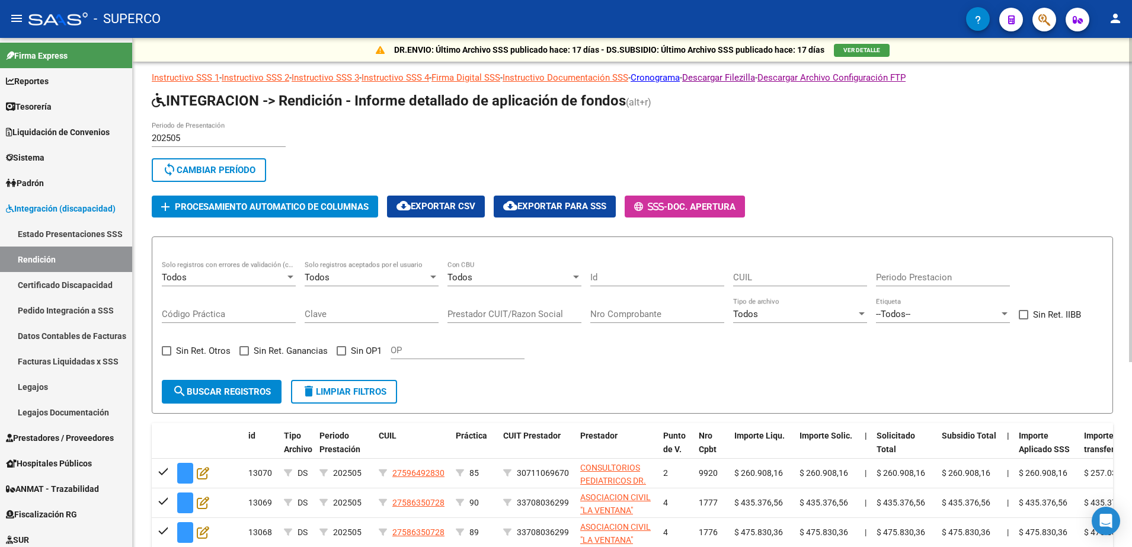  Describe the element at coordinates (389, 101) in the screenshot. I see `span: INTEGRACION -> Rendición - Informe detallado de aplicación de fondos` at that location.